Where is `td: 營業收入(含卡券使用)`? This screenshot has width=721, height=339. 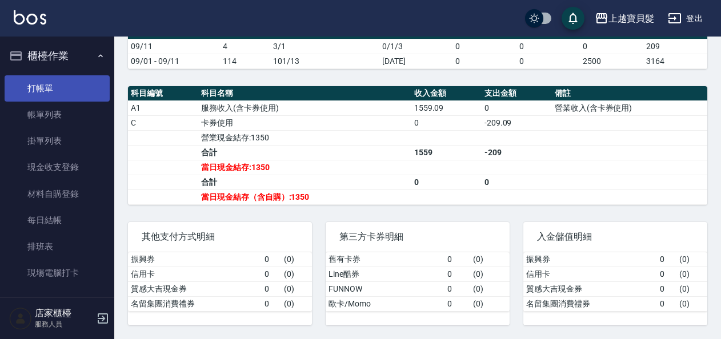
td: 營業收入(含卡券使用) is located at coordinates (630, 108).